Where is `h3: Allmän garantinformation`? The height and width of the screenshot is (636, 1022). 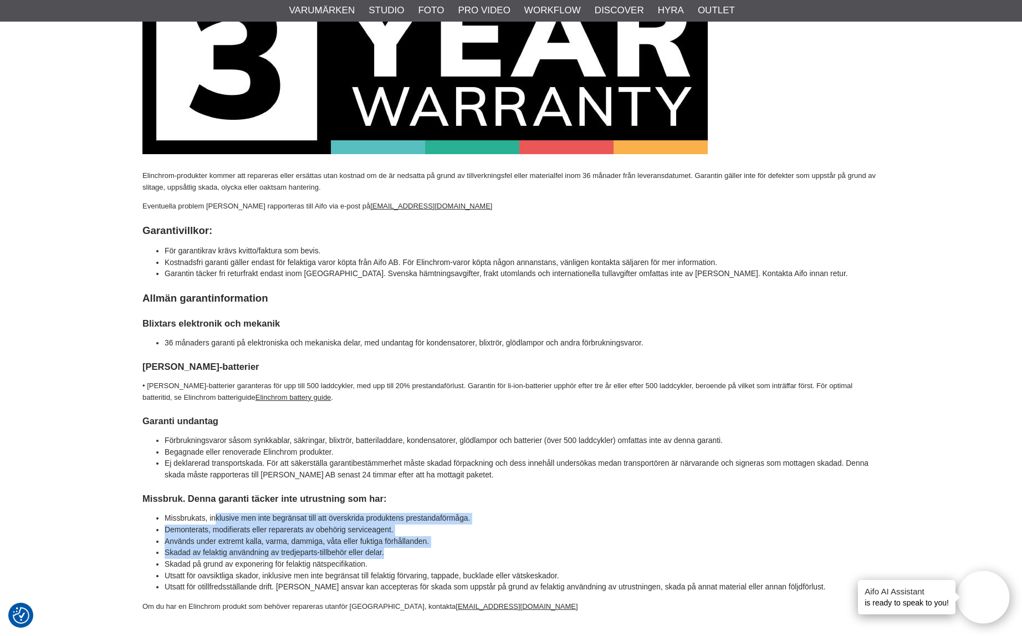 h3: Allmän garantinformation is located at coordinates (511, 298).